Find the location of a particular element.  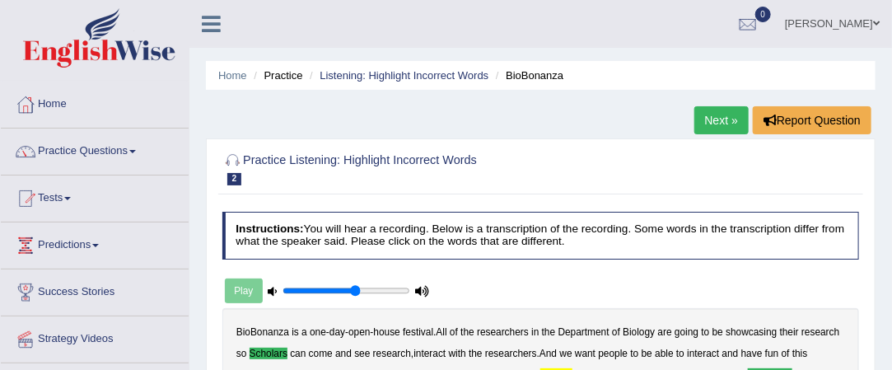

b: able is located at coordinates (664, 353).